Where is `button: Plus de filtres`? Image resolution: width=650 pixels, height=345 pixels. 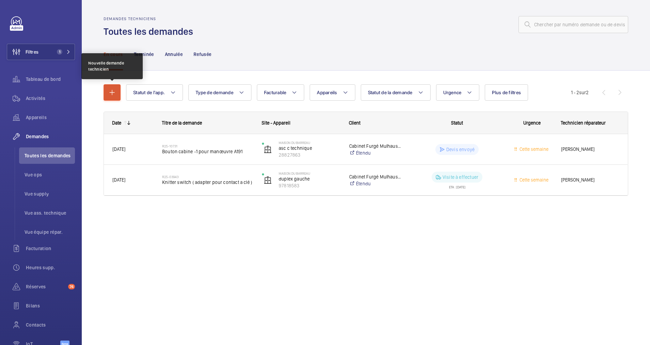
button: Plus de filtres is located at coordinates (506, 92).